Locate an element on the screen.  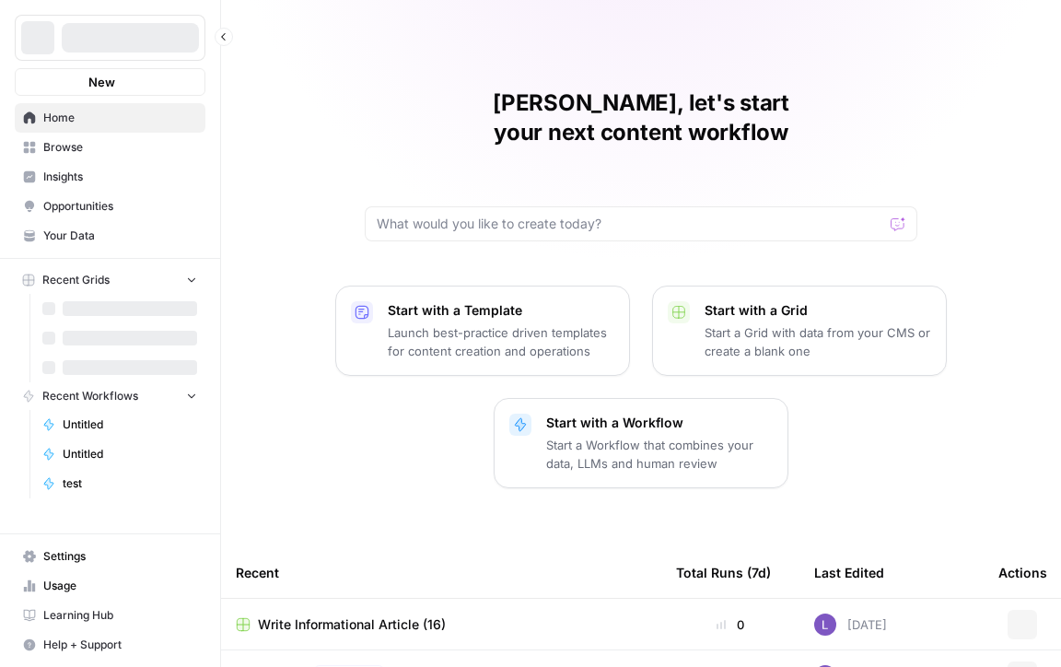
p: Start with a Template is located at coordinates (501, 310).